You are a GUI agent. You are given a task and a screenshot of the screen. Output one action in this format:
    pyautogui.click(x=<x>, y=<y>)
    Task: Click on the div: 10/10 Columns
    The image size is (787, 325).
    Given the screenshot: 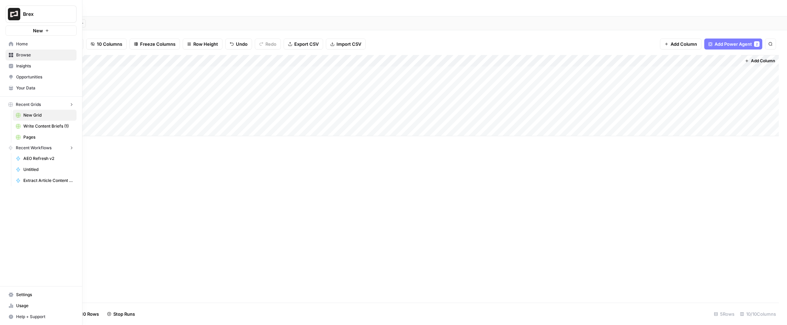 What is the action you would take?
    pyautogui.click(x=758, y=314)
    